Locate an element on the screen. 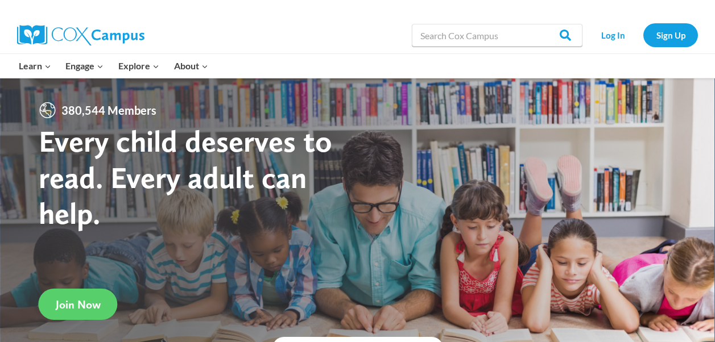  span: Engage is located at coordinates (84, 66).